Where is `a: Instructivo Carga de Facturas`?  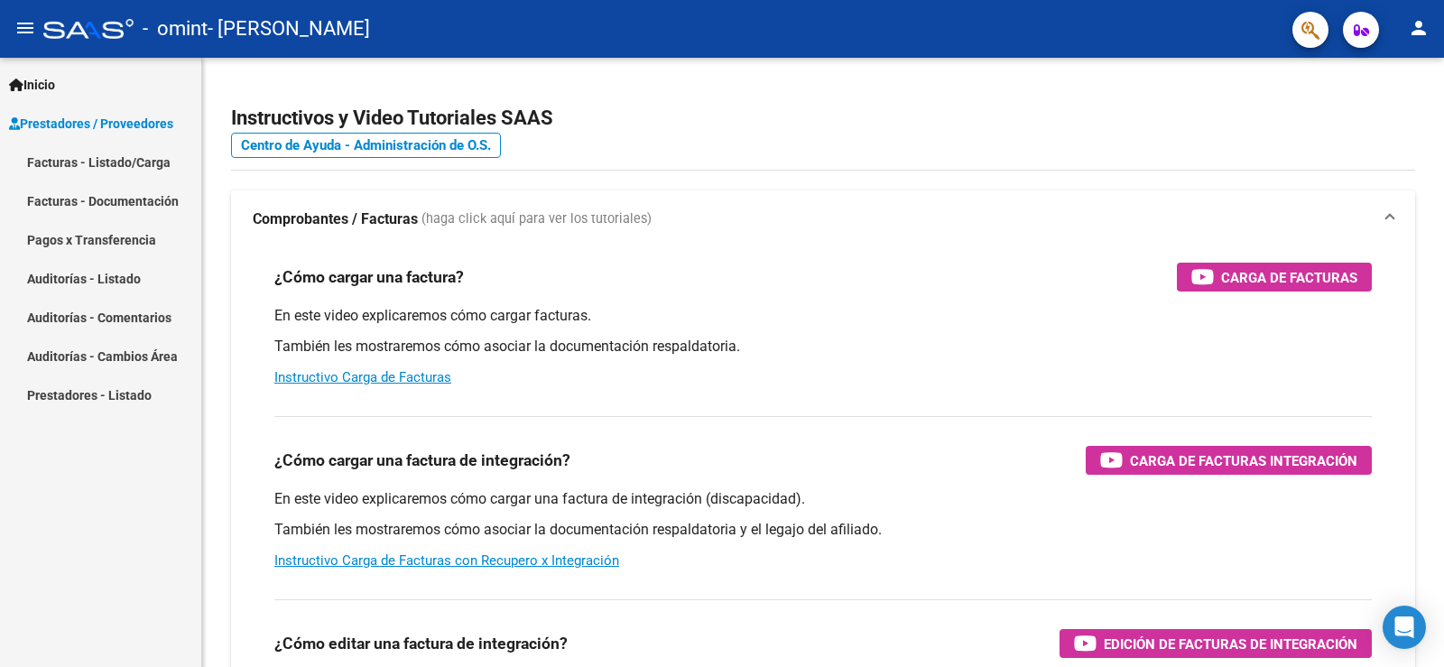
a: Instructivo Carga de Facturas is located at coordinates (363, 377).